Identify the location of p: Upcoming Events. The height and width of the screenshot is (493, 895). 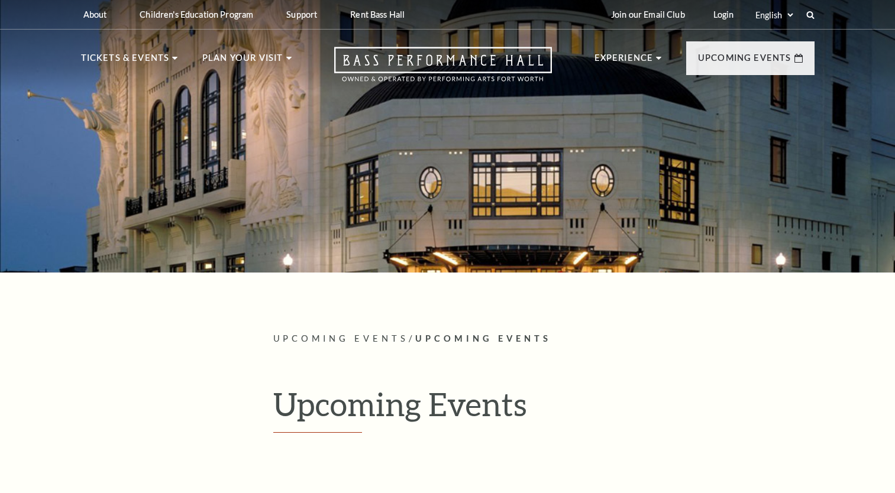
(745, 62).